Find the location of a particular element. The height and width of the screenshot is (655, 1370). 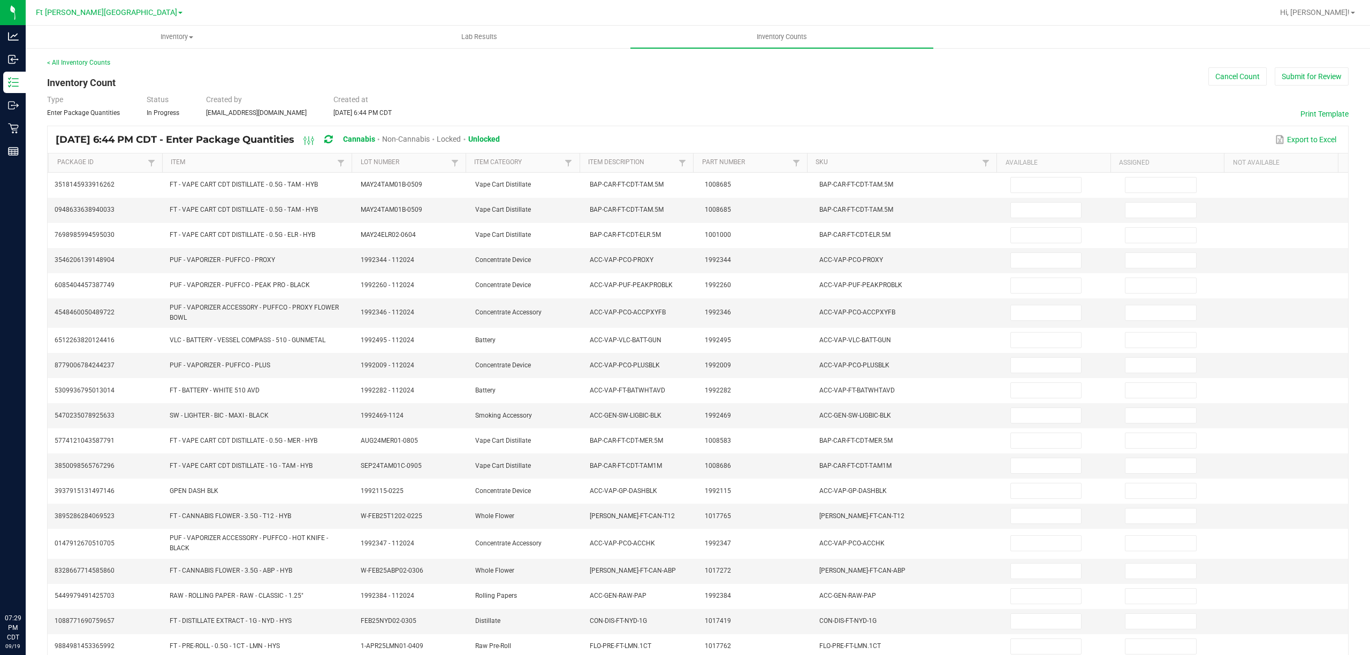

span: 1992469 is located at coordinates (717, 416).